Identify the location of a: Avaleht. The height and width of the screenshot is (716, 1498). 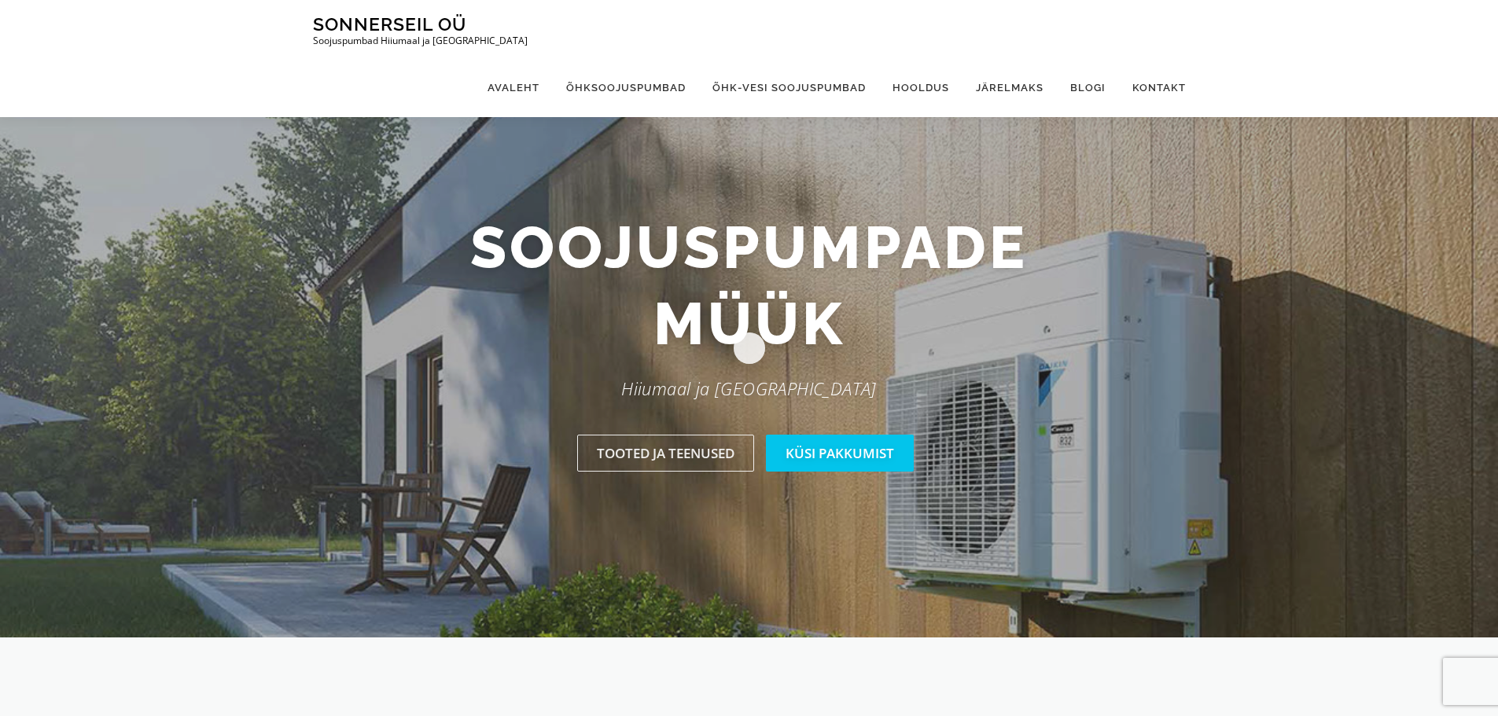
(514, 87).